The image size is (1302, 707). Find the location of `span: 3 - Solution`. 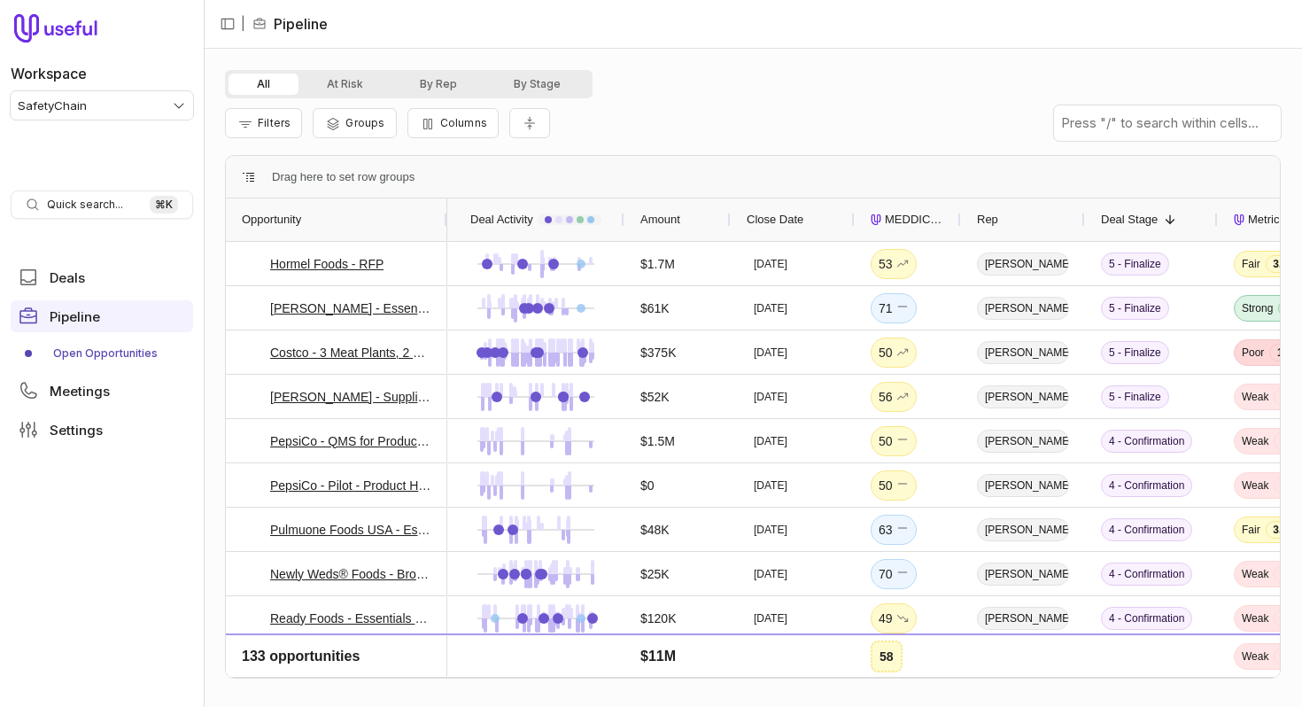

span: 3 - Solution is located at coordinates (1136, 663).